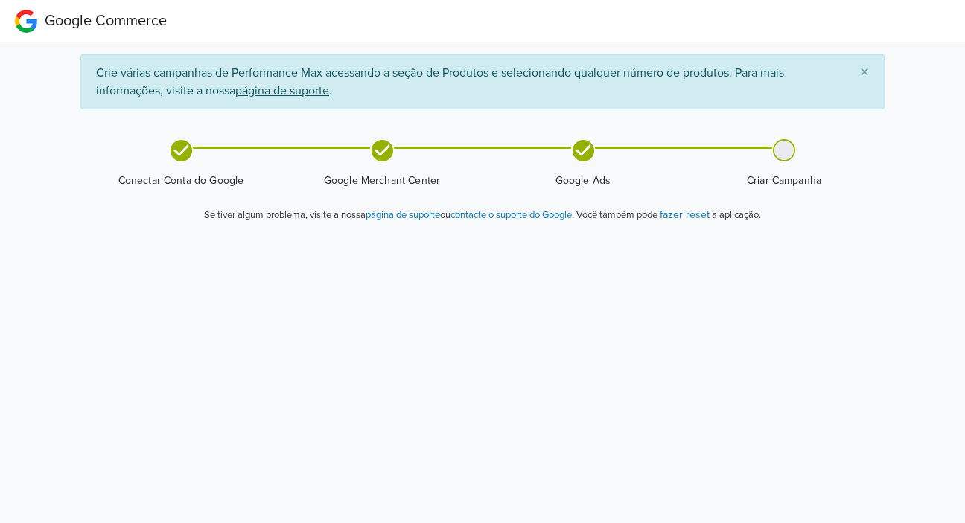 This screenshot has height=523, width=965. Describe the element at coordinates (106, 21) in the screenshot. I see `span: Google Commerce` at that location.